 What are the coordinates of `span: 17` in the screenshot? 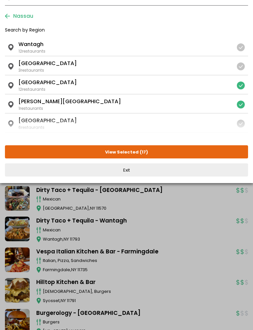 It's located at (143, 152).